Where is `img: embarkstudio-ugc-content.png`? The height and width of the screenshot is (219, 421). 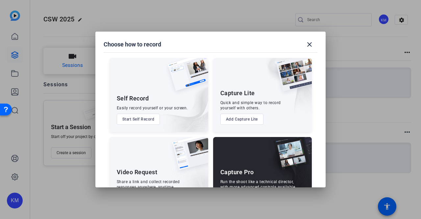 img: embarkstudio-ugc-content.png is located at coordinates (189, 184).